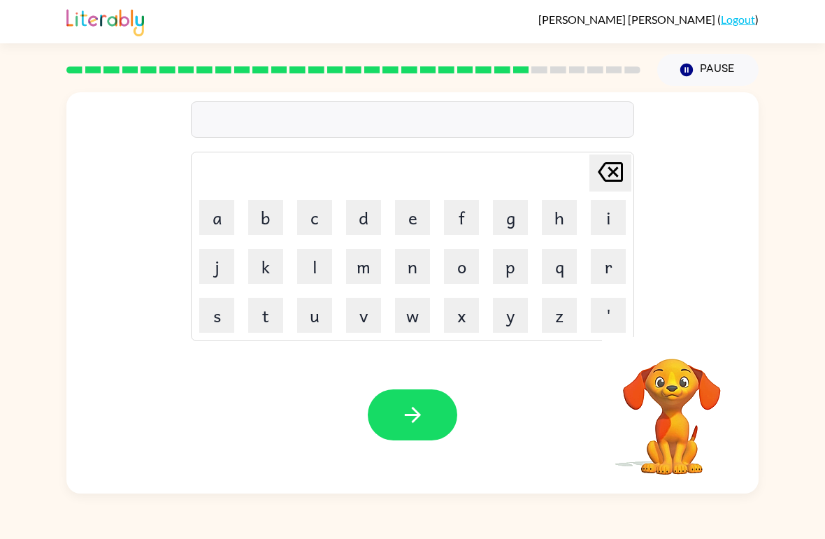 This screenshot has height=539, width=825. Describe the element at coordinates (266, 315) in the screenshot. I see `button: t` at that location.